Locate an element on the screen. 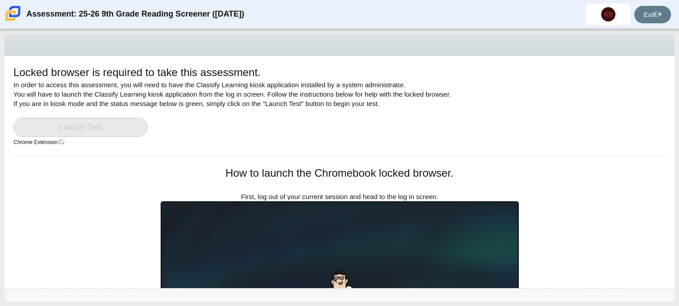 Image resolution: width=679 pixels, height=306 pixels. a: Launch Test is located at coordinates (81, 127).